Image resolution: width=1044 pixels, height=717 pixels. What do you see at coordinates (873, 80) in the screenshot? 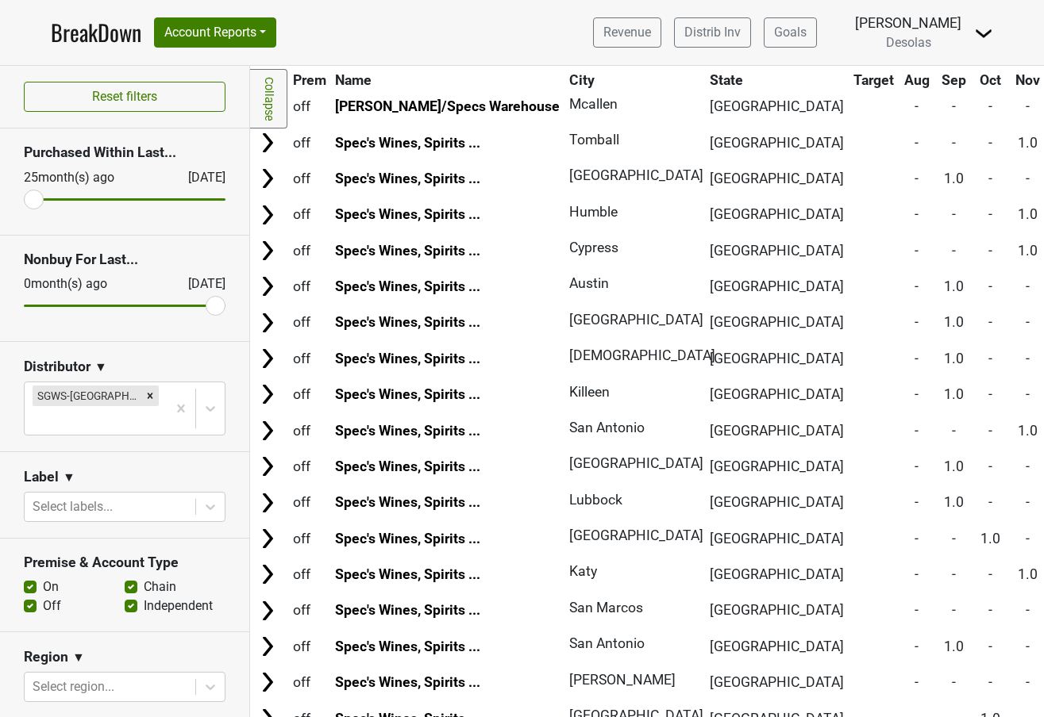
I see `th: Target: activate to sort column ascending` at bounding box center [873, 80].